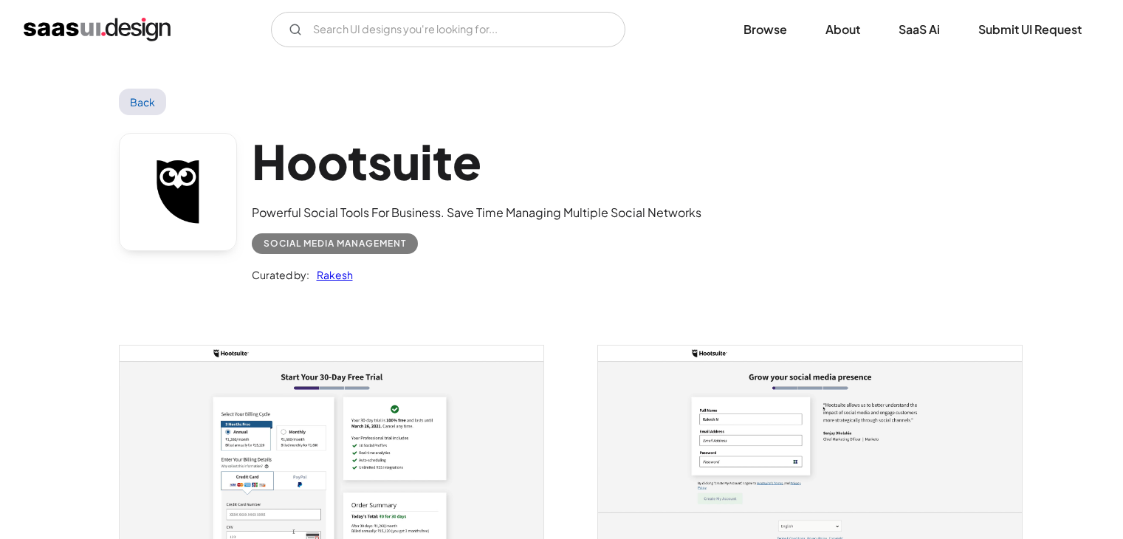 The image size is (1123, 539). I want to click on a: About, so click(842, 30).